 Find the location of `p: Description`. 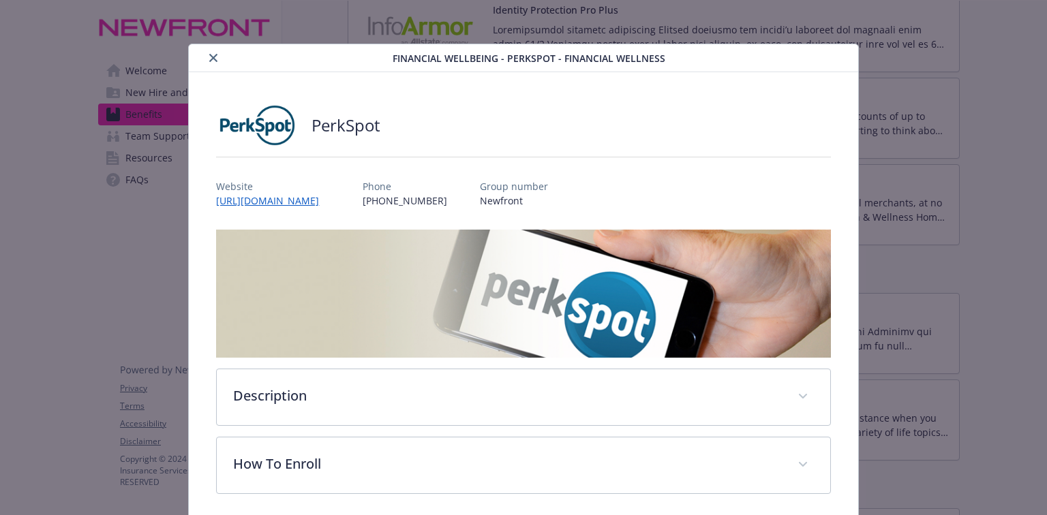

p: Description is located at coordinates (506, 396).